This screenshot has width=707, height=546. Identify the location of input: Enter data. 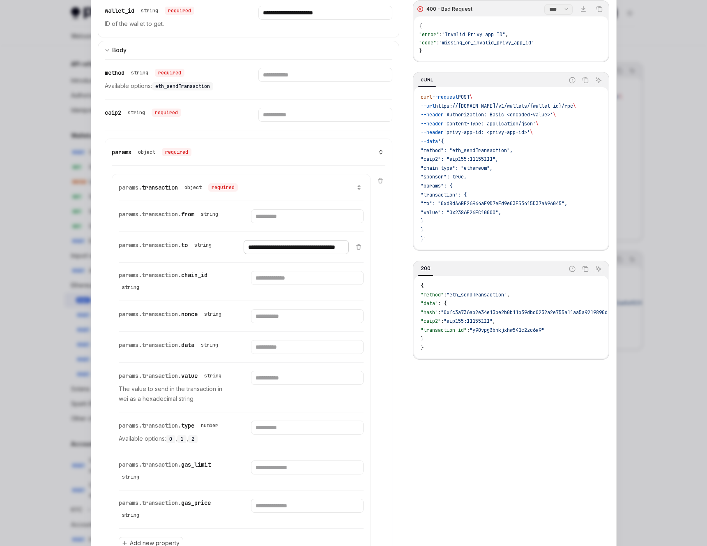
(307, 347).